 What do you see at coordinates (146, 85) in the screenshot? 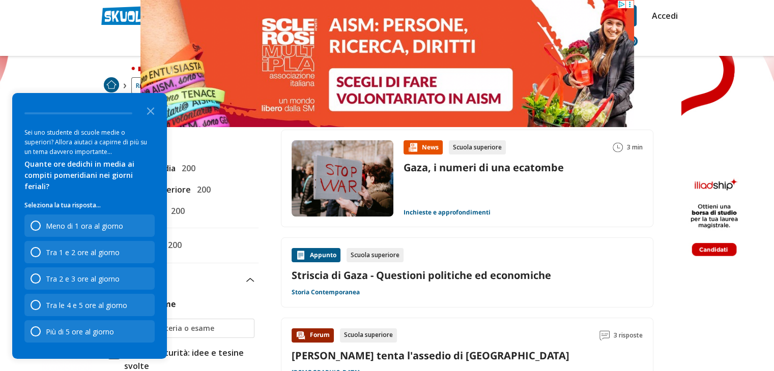
I see `a: Ricerca` at bounding box center [146, 85].